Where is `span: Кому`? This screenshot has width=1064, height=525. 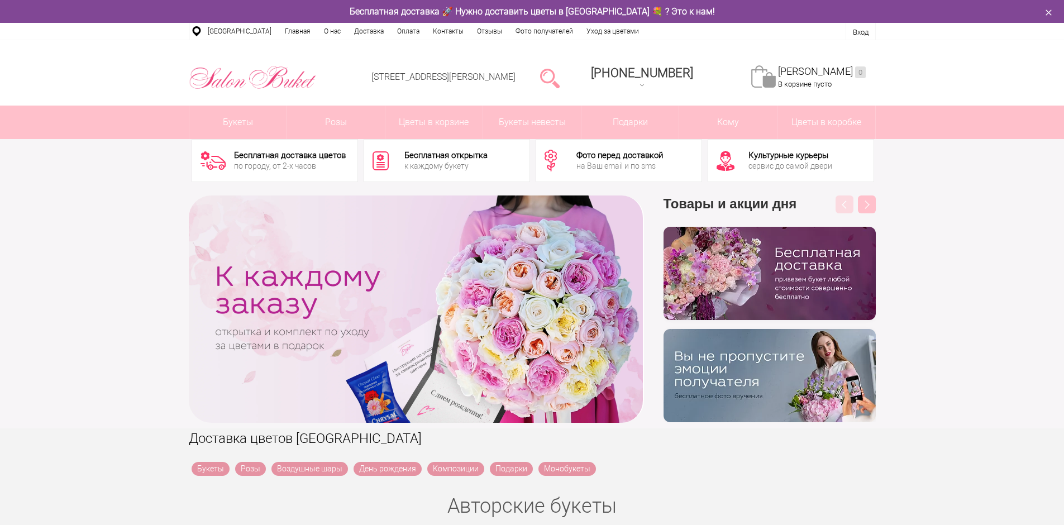
span: Кому is located at coordinates (728, 122).